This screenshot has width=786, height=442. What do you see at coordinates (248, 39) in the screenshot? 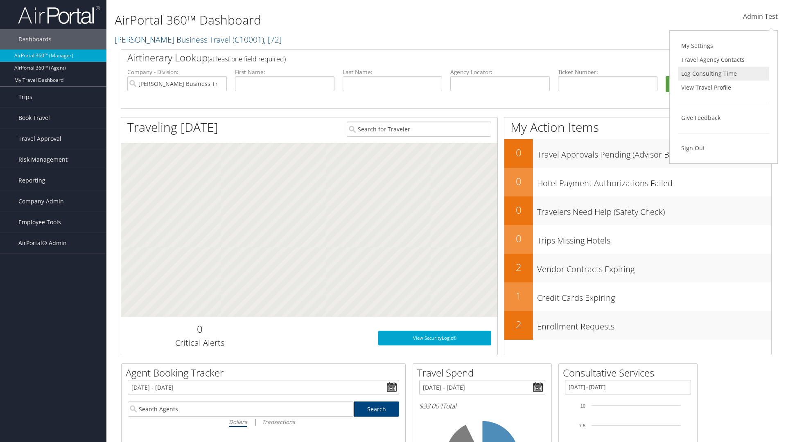
I see `span: ( C10001 )` at bounding box center [248, 39].